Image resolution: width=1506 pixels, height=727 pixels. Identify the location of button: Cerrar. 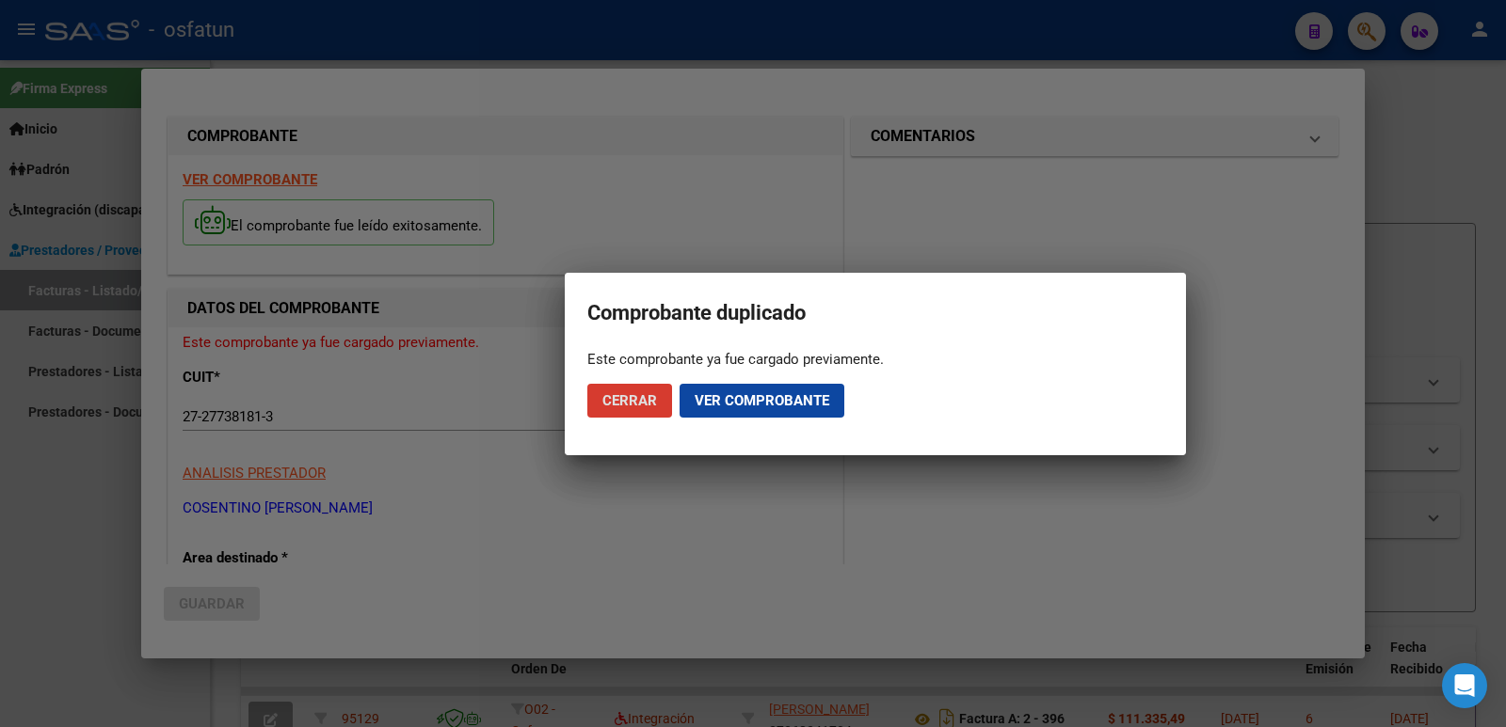
(630, 401).